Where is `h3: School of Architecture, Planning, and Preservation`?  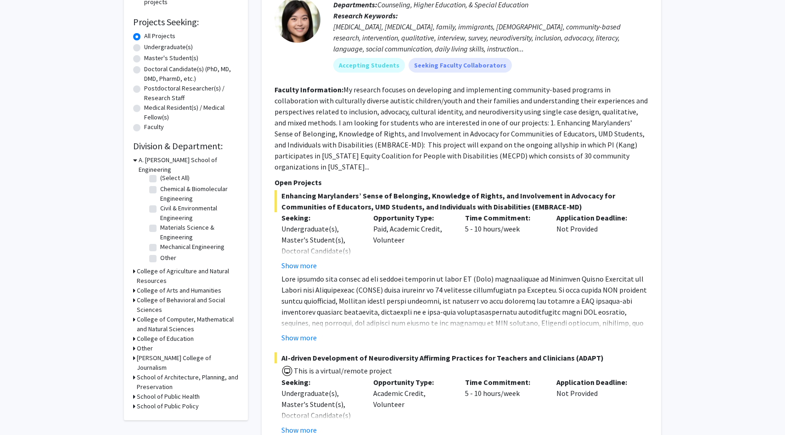 h3: School of Architecture, Planning, and Preservation is located at coordinates (188, 382).